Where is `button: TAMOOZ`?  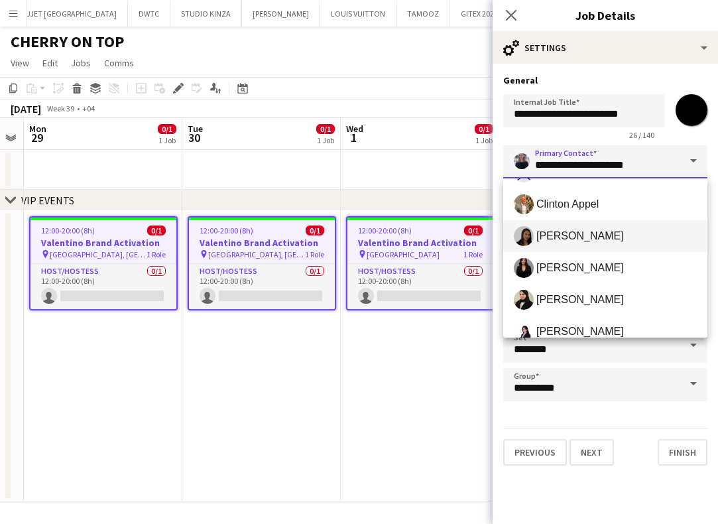
button: TAMOOZ is located at coordinates (423, 13).